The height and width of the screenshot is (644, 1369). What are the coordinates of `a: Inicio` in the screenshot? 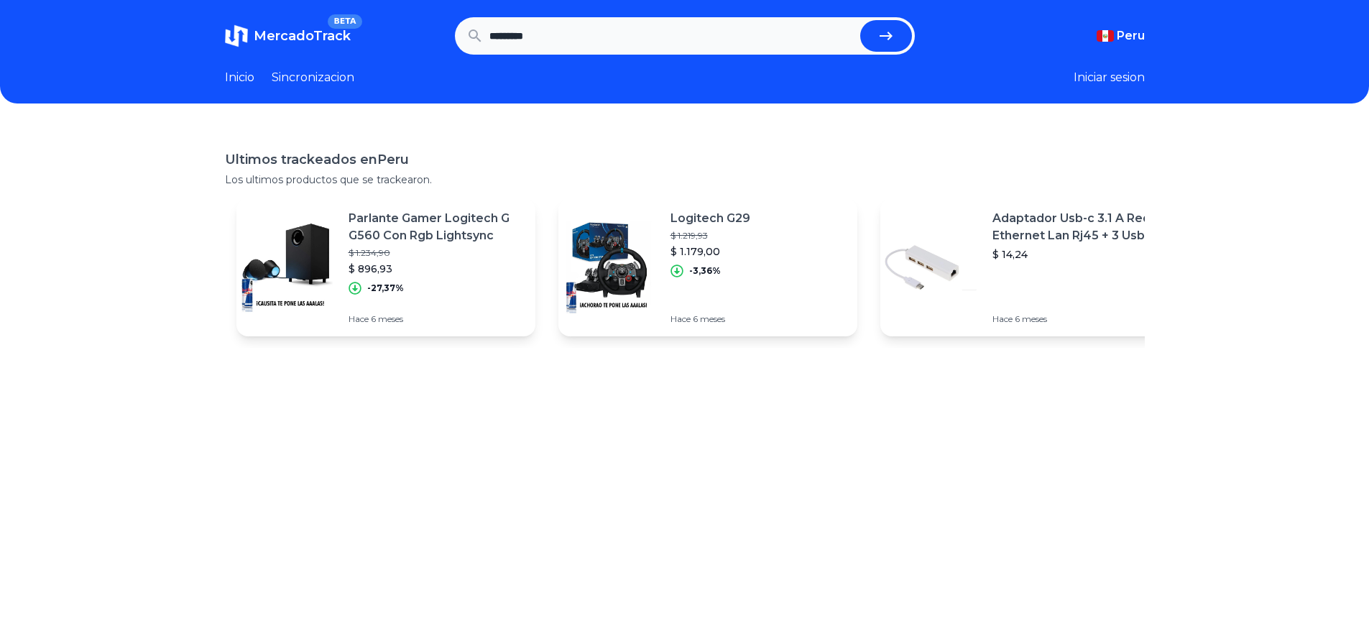 It's located at (239, 78).